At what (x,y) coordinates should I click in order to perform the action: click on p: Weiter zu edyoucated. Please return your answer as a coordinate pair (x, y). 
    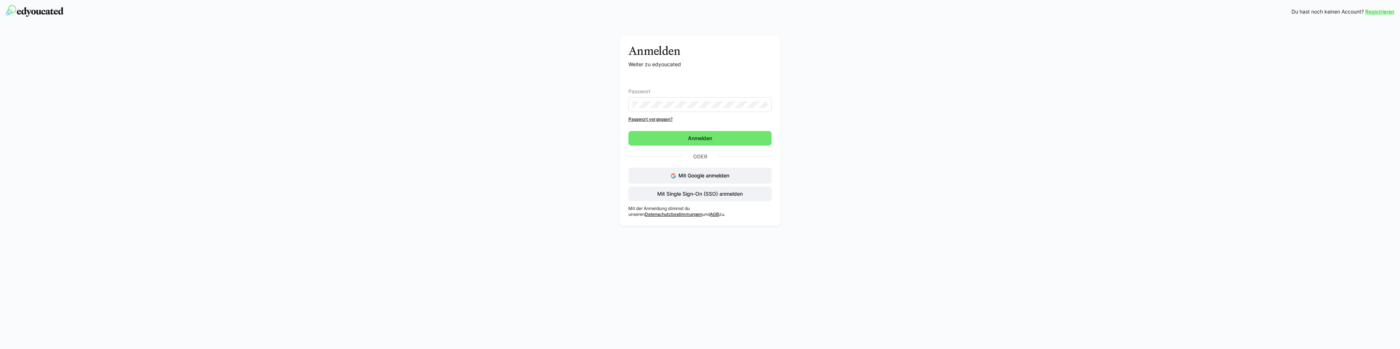
    Looking at the image, I should click on (700, 64).